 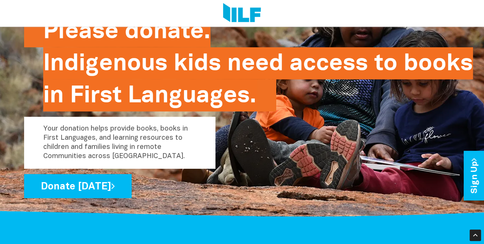 I want to click on p: Your donation helps provide books, books in First Languages, and learning resources to children a..., so click(x=120, y=143).